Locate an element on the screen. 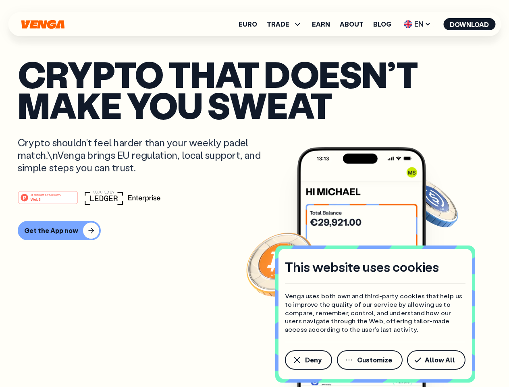 The height and width of the screenshot is (387, 509). a: Get the App now is located at coordinates (254, 231).